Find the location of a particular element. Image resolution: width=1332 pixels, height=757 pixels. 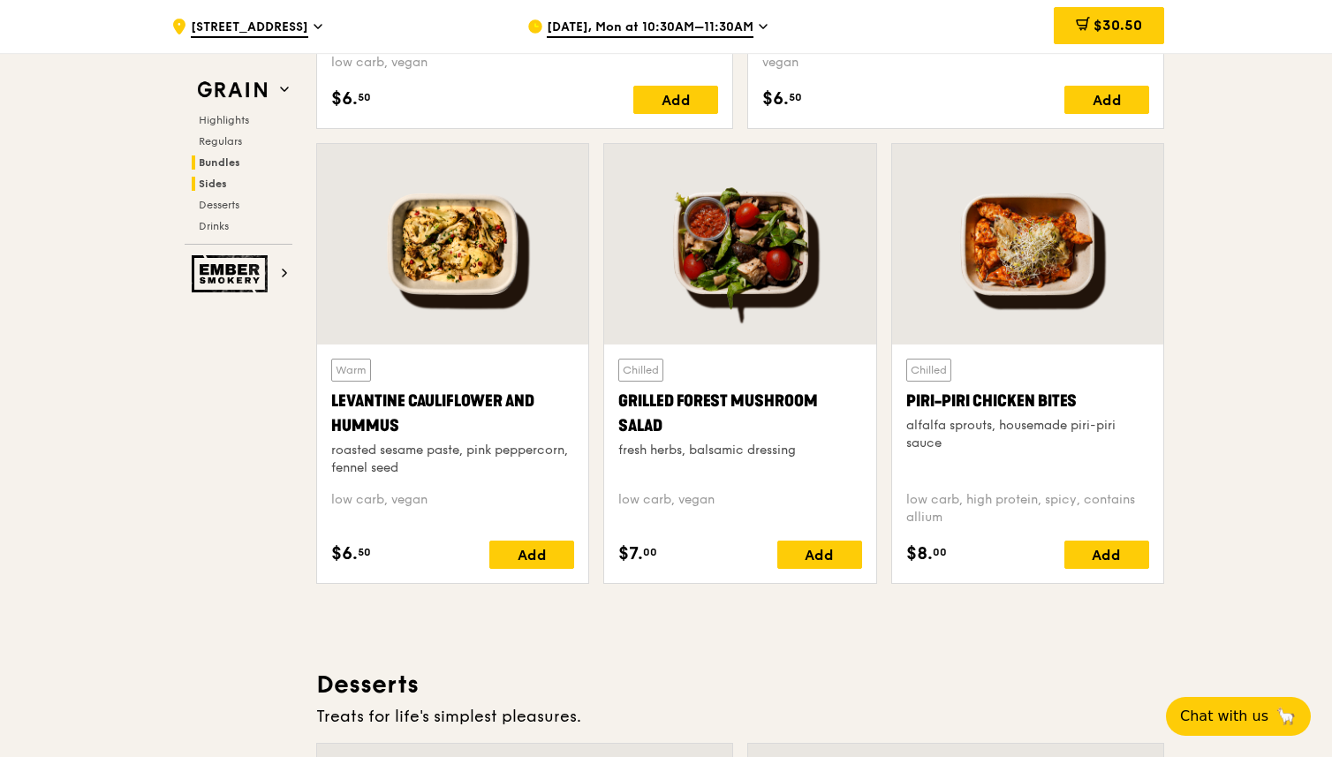

div: Levantine Cauliflower and Hummus is located at coordinates (452, 413).